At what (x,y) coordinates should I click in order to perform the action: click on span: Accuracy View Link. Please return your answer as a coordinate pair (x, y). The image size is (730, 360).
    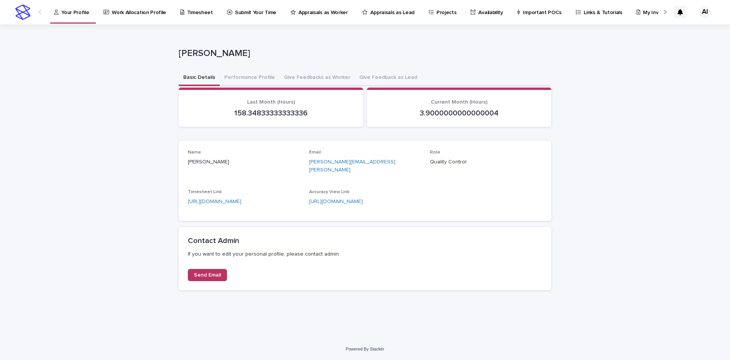
    Looking at the image, I should click on (329, 192).